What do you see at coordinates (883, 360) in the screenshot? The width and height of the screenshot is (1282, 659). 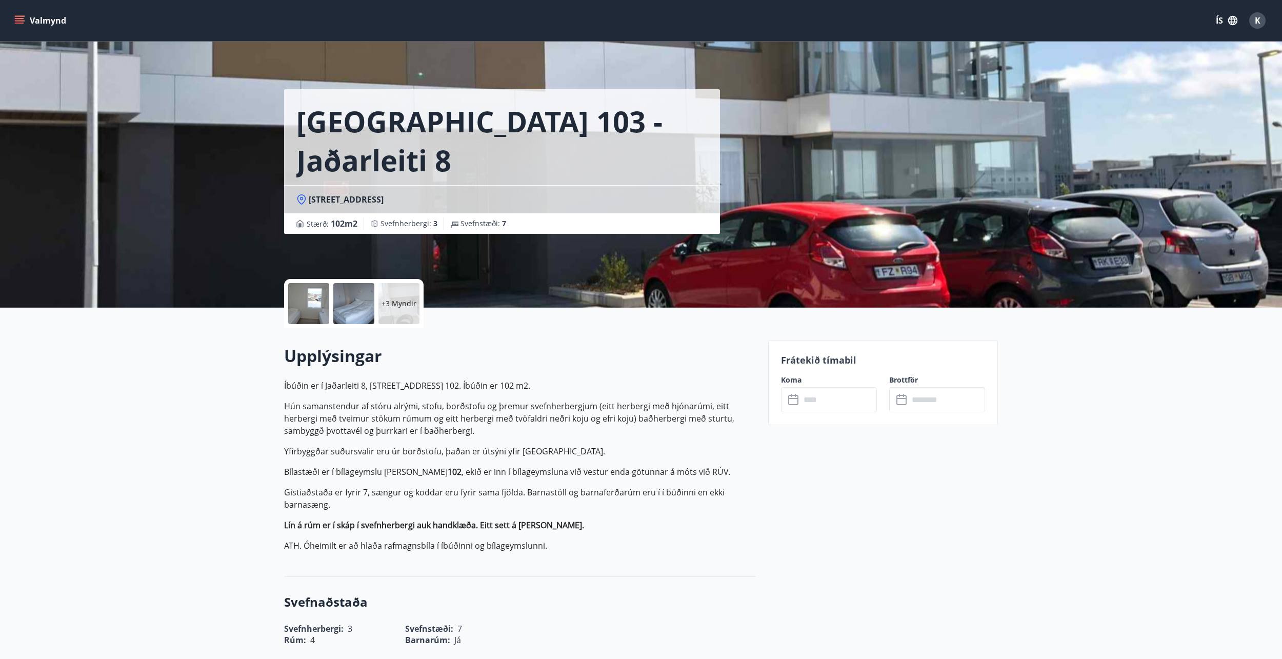 I see `p: Frátekið tímabil` at bounding box center [883, 360].